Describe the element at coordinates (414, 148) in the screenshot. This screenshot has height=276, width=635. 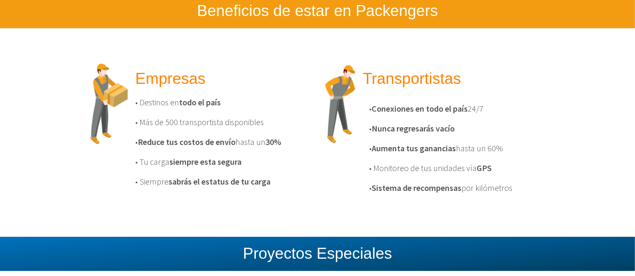
I see `b: Aumenta tus ganancias` at that location.